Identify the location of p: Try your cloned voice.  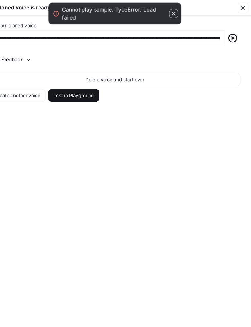
(31, 24).